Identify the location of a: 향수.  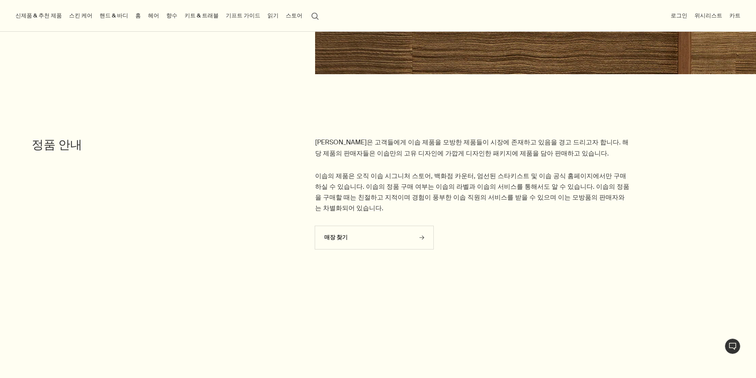
(172, 15).